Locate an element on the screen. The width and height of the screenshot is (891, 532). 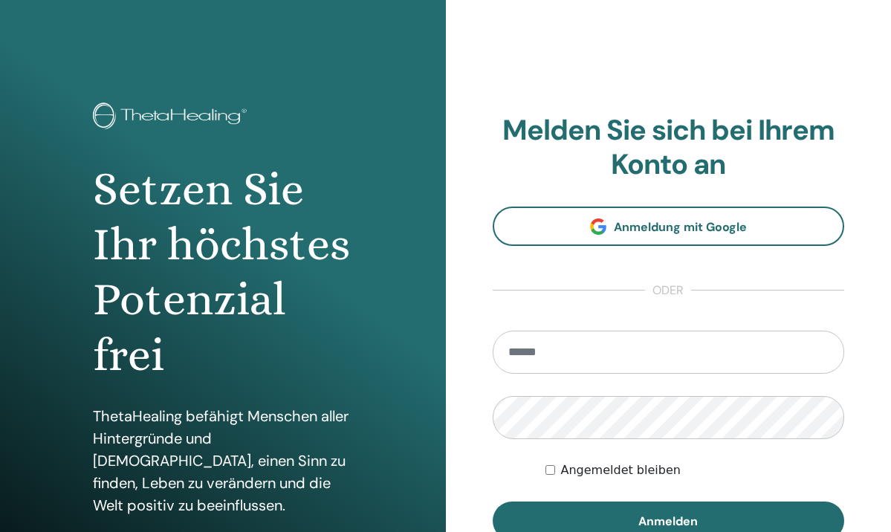
a: Anmeldung mit Google is located at coordinates (669, 226).